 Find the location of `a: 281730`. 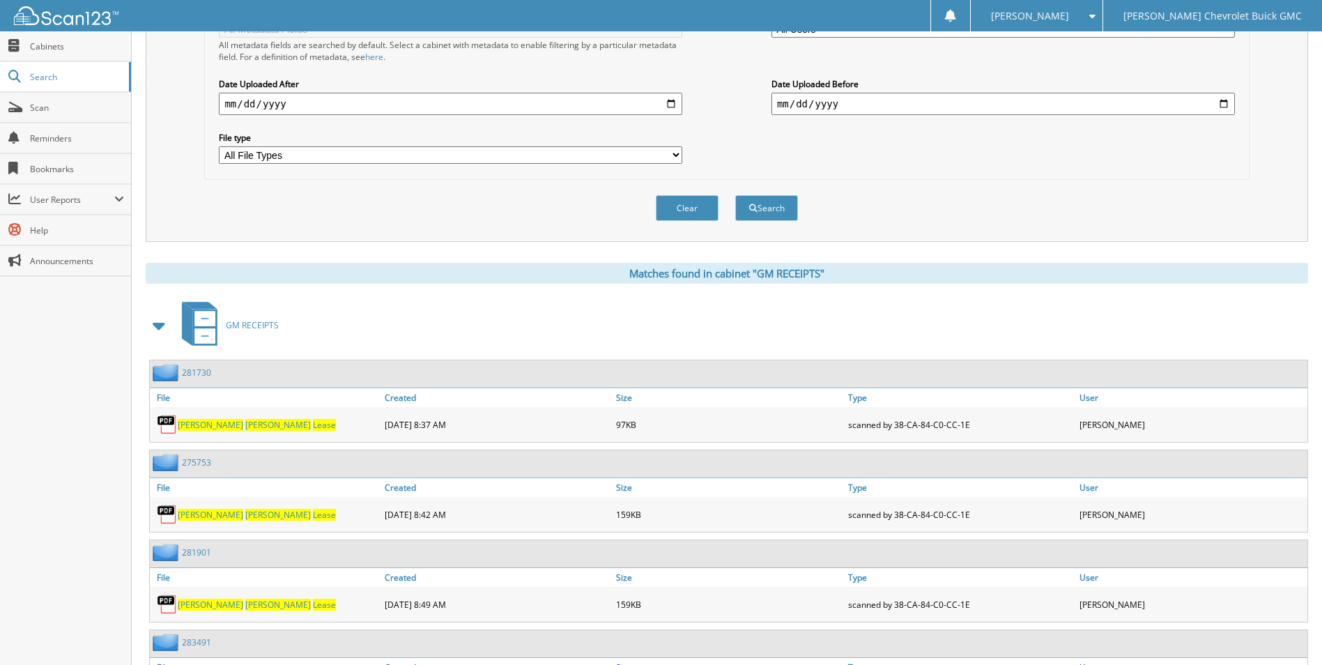

a: 281730 is located at coordinates (196, 372).